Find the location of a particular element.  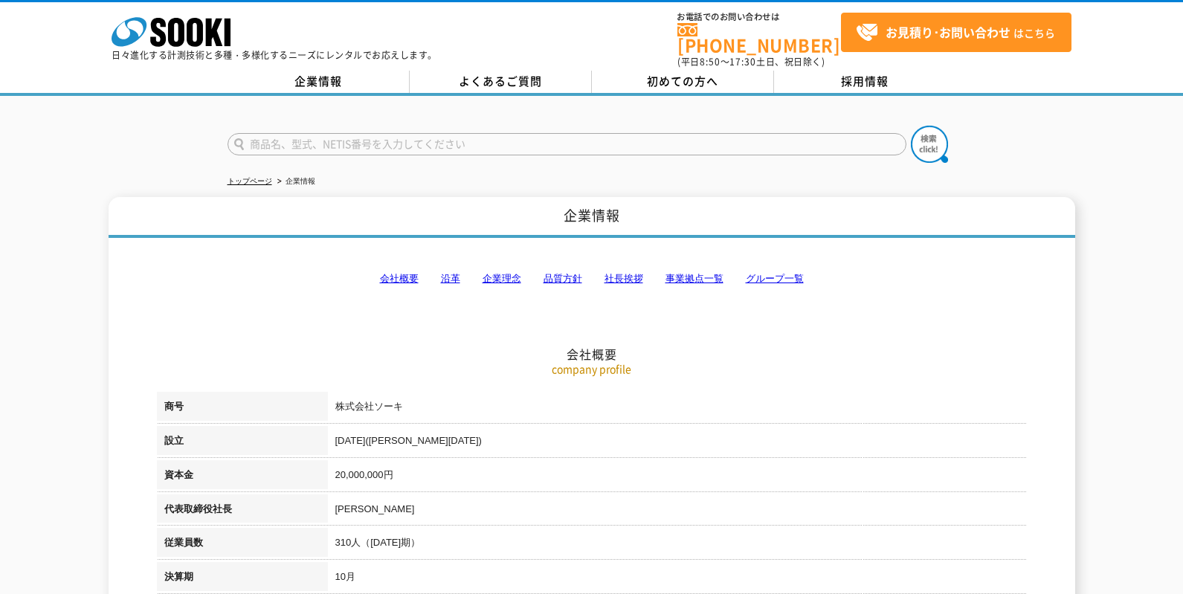

span: 初めての方へ is located at coordinates (683, 81).